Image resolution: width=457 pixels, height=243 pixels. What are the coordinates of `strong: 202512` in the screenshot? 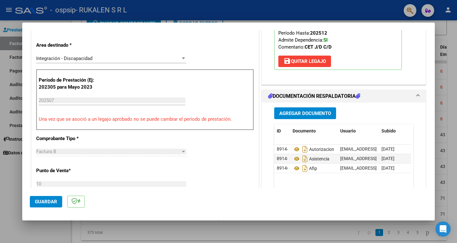 It's located at (319, 33).